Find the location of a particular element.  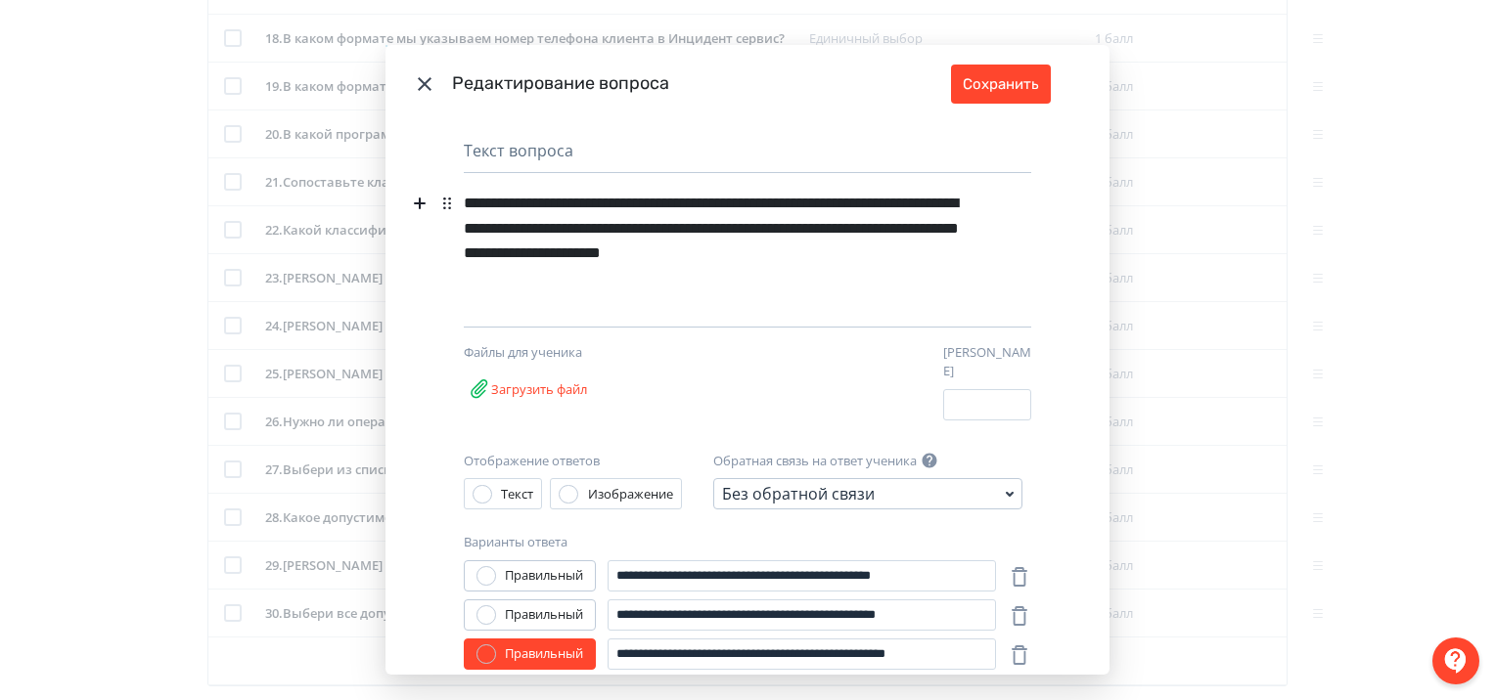

label: Отображение ответов is located at coordinates (531, 462).